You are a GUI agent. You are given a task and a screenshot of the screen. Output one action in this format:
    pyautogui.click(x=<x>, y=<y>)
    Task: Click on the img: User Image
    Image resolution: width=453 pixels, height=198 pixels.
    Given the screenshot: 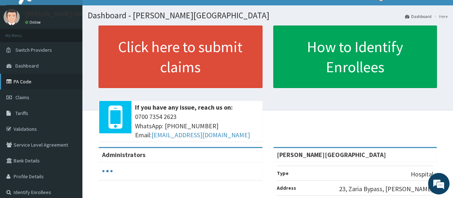 What is the action you would take?
    pyautogui.click(x=11, y=17)
    